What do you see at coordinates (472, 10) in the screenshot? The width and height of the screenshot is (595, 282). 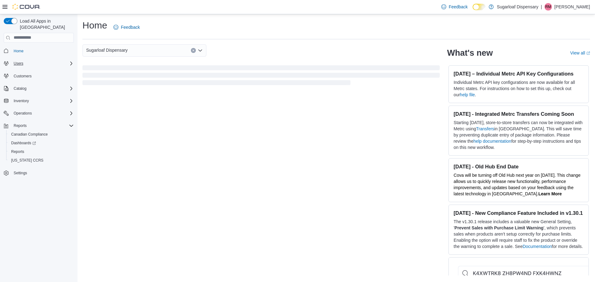 I see `span: Dark Mode` at bounding box center [472, 10].